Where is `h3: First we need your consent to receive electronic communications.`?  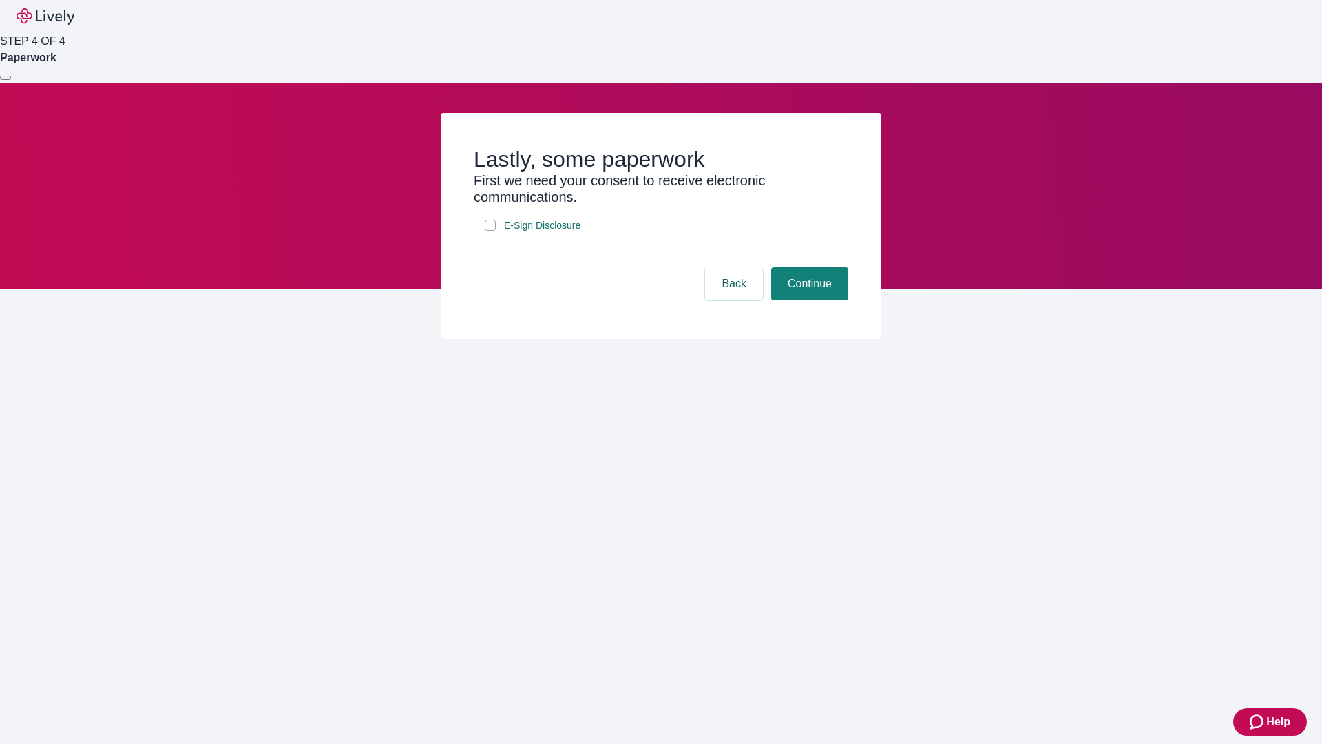 h3: First we need your consent to receive electronic communications. is located at coordinates (661, 189).